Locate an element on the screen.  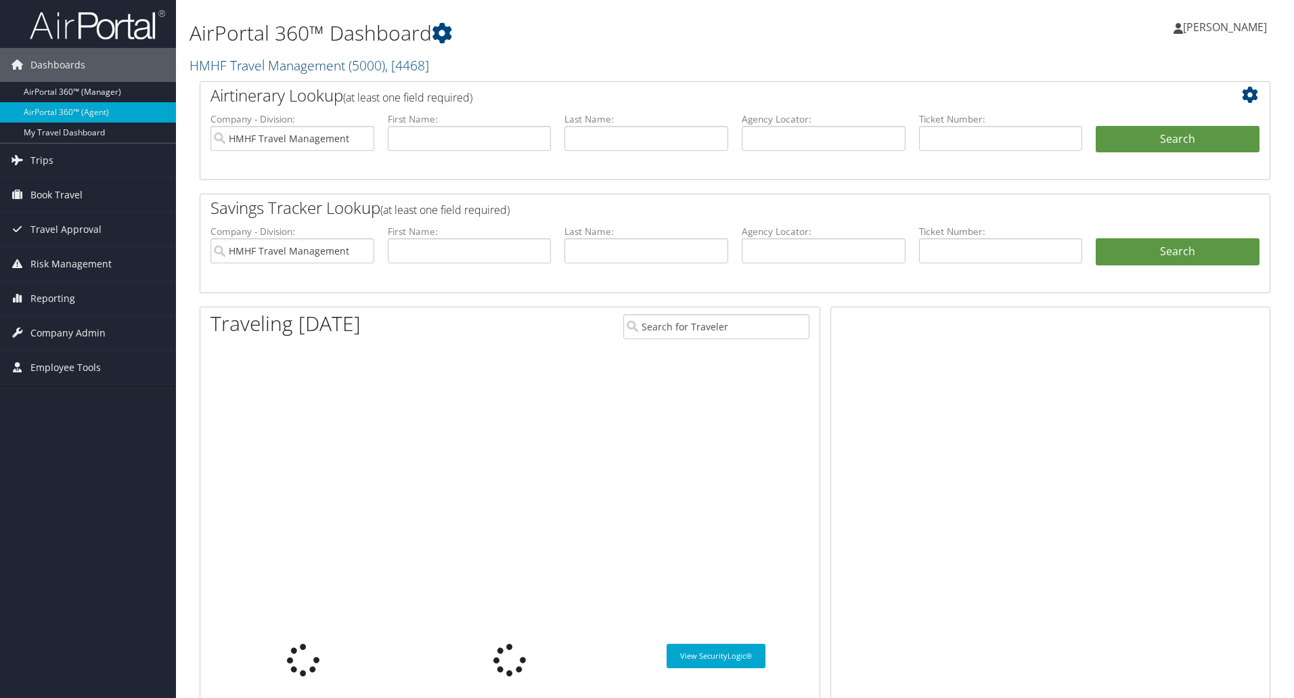
a: View SecurityLogic® is located at coordinates (716, 656).